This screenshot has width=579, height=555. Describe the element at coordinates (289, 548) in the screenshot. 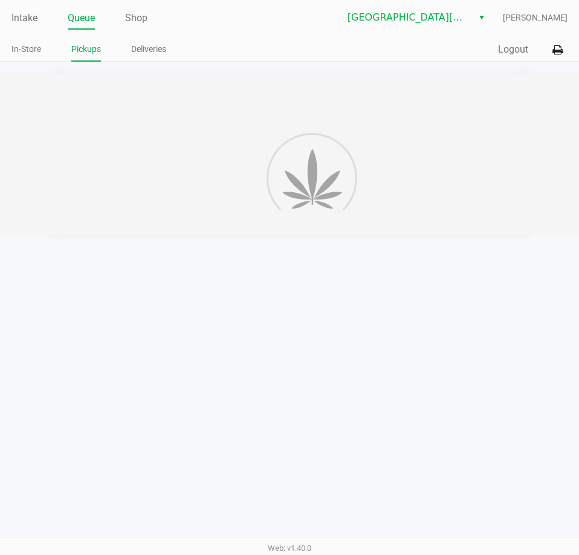

I see `span: Web: v1.40.0` at that location.